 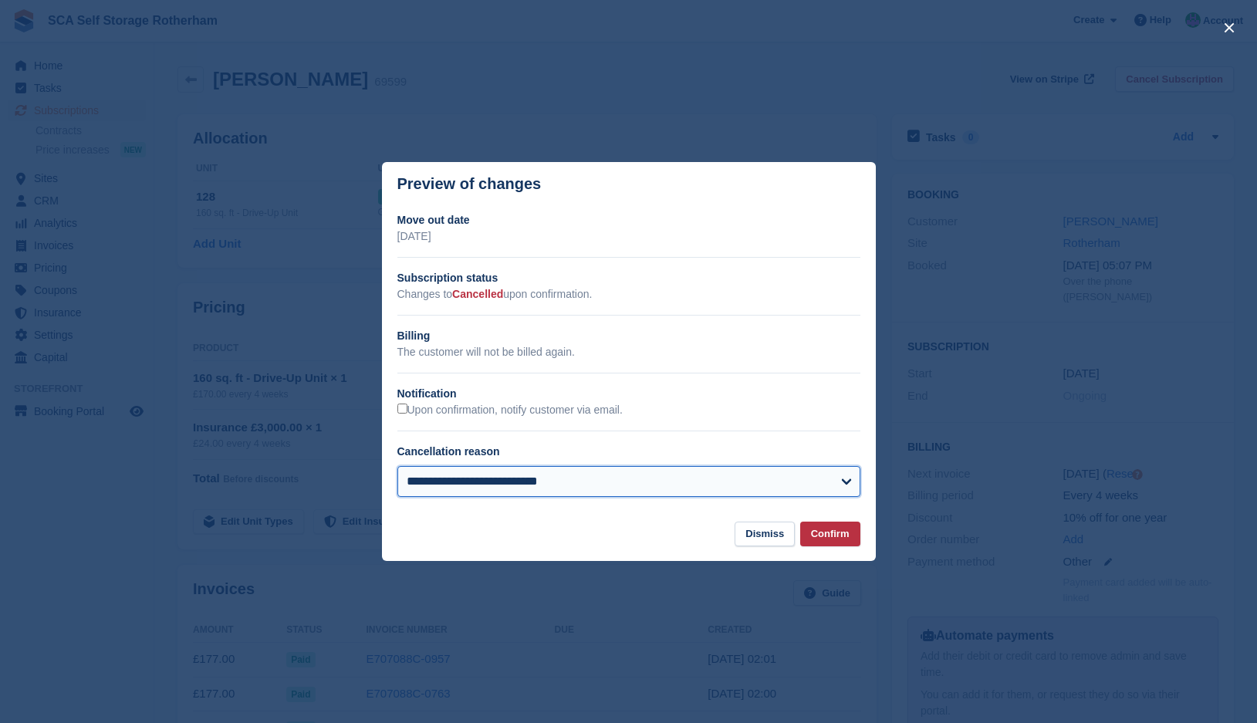 I want to click on h2: Billing, so click(x=629, y=336).